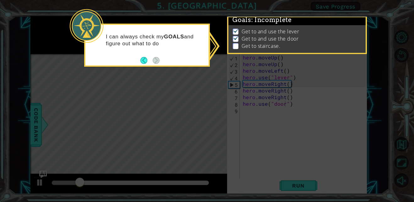 Image resolution: width=414 pixels, height=202 pixels. Describe the element at coordinates (261, 46) in the screenshot. I see `p: Get to staircase.` at that location.